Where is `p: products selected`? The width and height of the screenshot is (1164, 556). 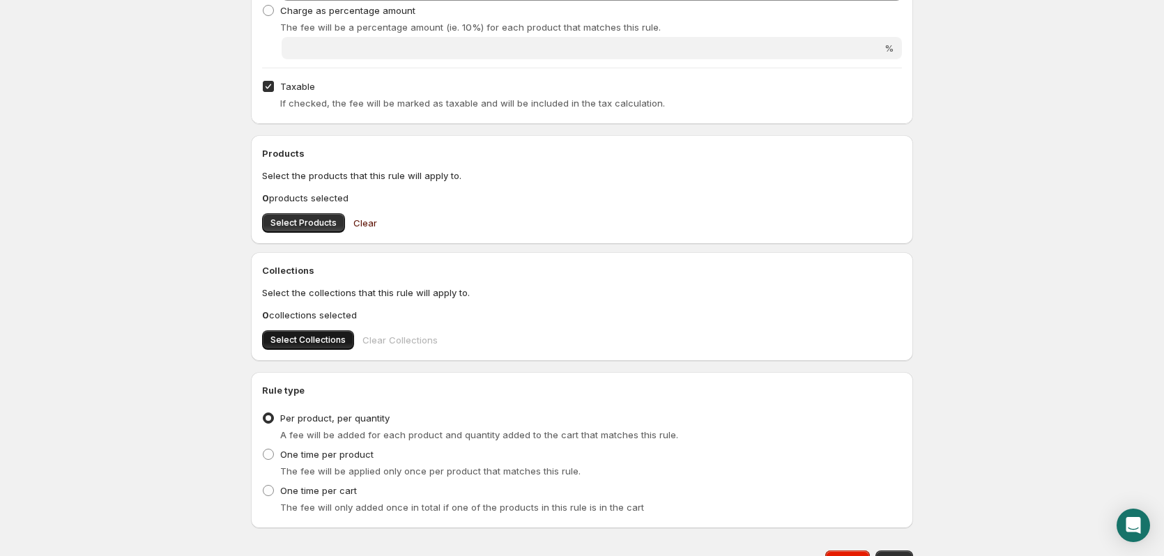
p: products selected is located at coordinates (582, 198).